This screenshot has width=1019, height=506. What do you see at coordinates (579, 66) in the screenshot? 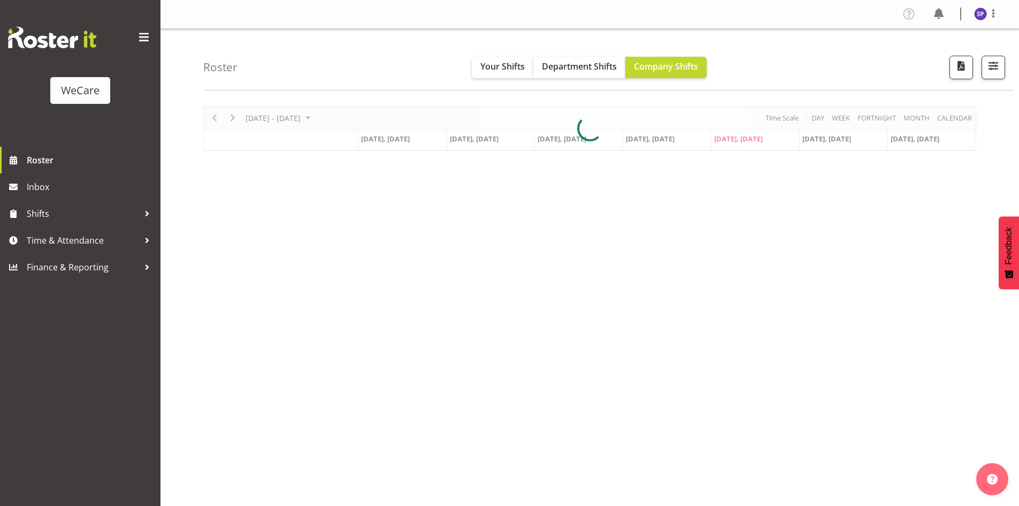
I see `span: Department Shifts` at bounding box center [579, 66].